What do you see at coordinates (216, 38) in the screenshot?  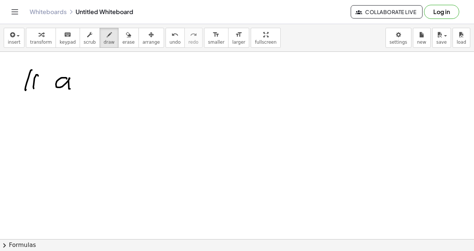 I see `button: format_sizesmaller` at bounding box center [216, 38].